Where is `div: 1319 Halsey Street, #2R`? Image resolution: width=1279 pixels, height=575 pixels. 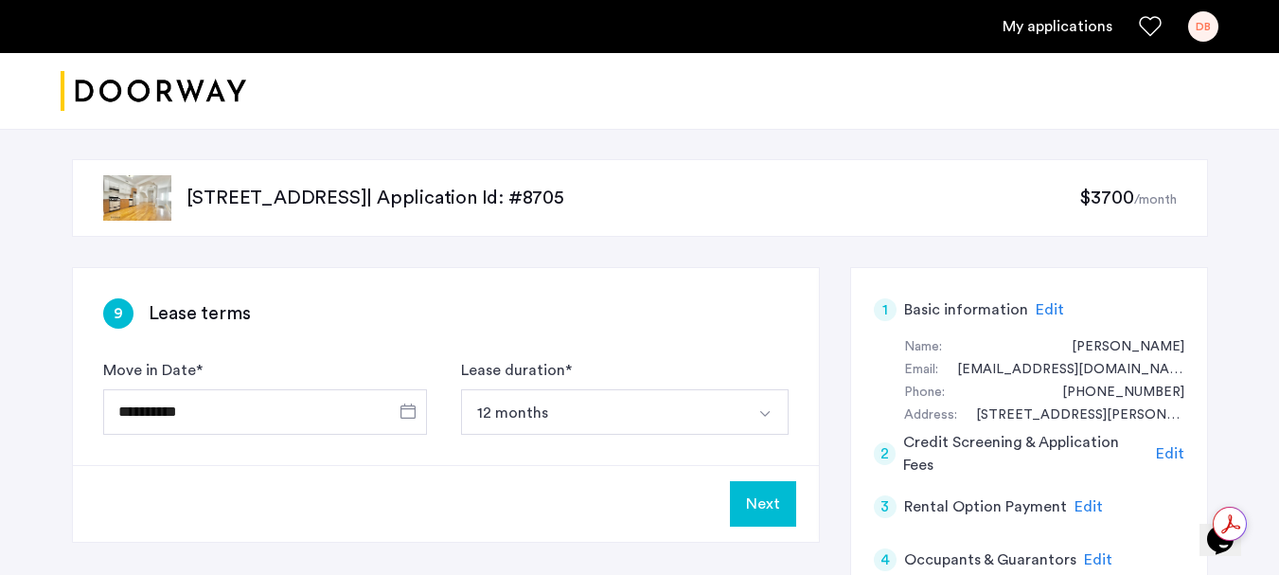
div: 1319 Halsey Street, #2R is located at coordinates (1071, 416).